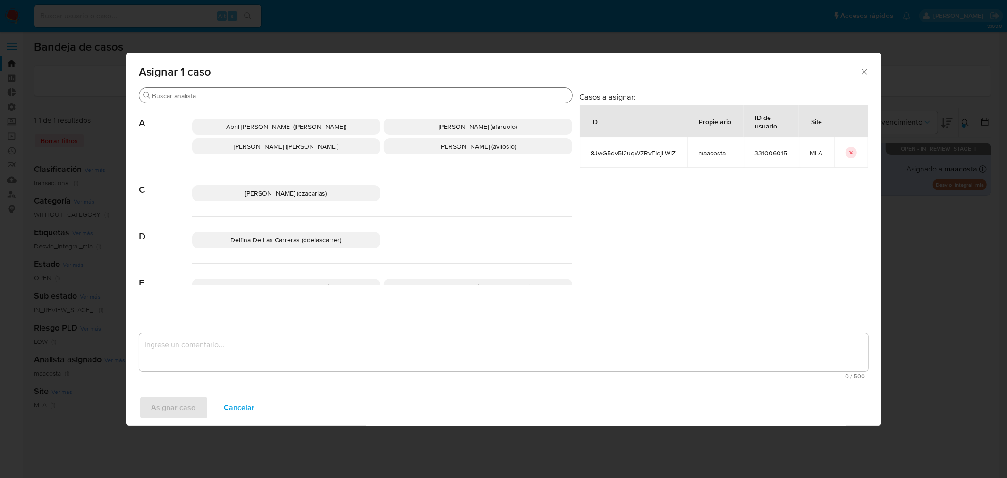 This screenshot has width=1007, height=478. Describe the element at coordinates (360, 96) in the screenshot. I see `input: Buscar analista` at that location.